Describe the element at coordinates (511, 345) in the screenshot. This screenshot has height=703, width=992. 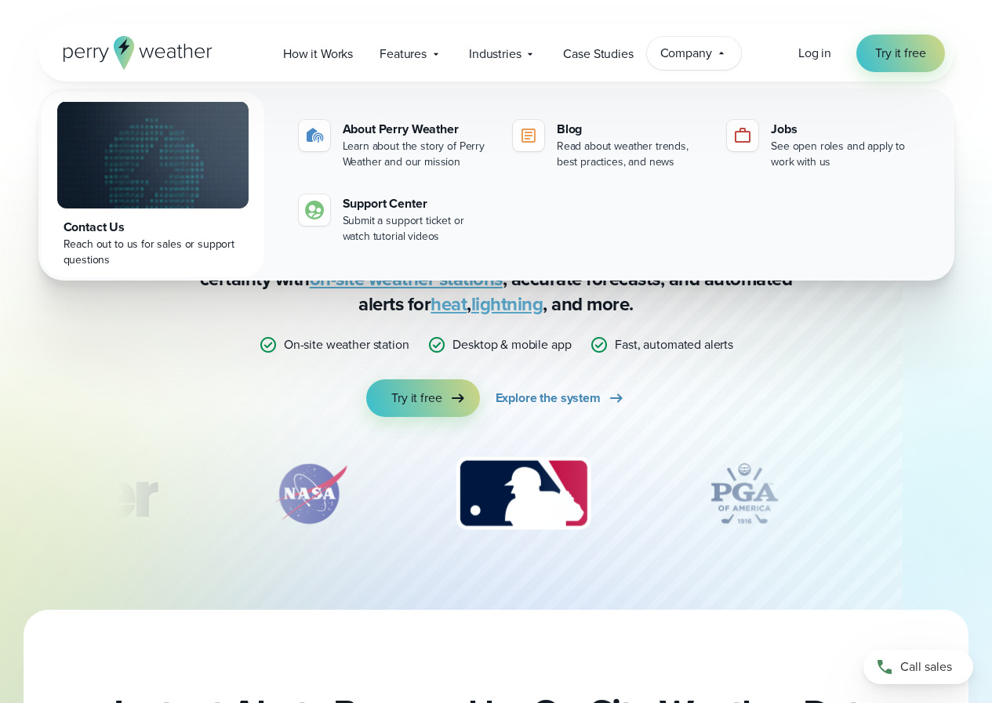
I see `p: Desktop & mobile app` at that location.